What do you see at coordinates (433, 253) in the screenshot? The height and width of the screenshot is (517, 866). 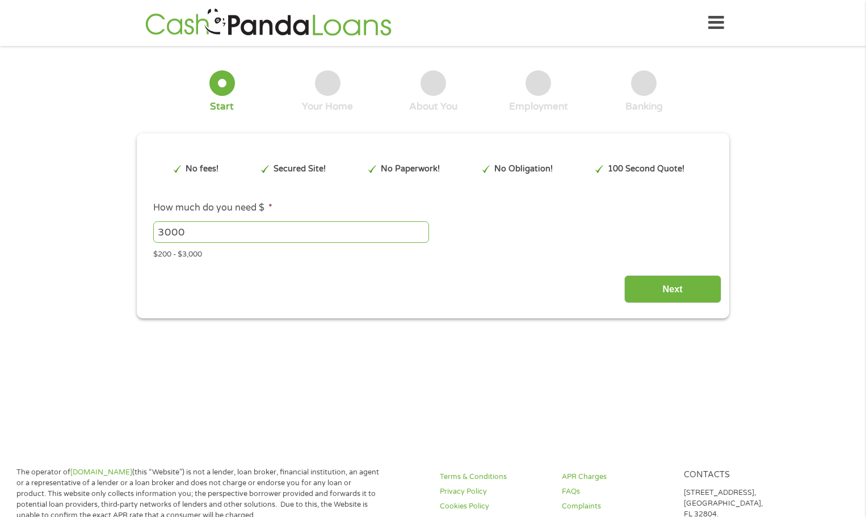 I see `div: $200 - $3,000` at bounding box center [433, 253].